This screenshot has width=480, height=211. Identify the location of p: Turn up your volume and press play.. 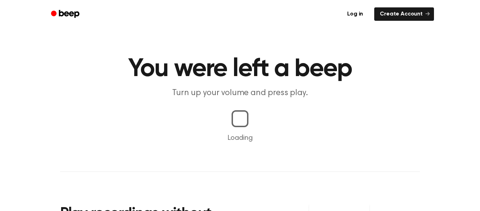
(240, 93).